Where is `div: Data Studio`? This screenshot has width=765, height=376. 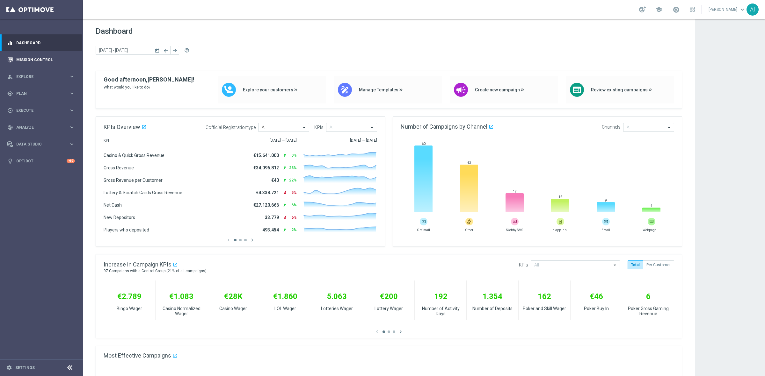
div: Data Studio is located at coordinates (38, 144).